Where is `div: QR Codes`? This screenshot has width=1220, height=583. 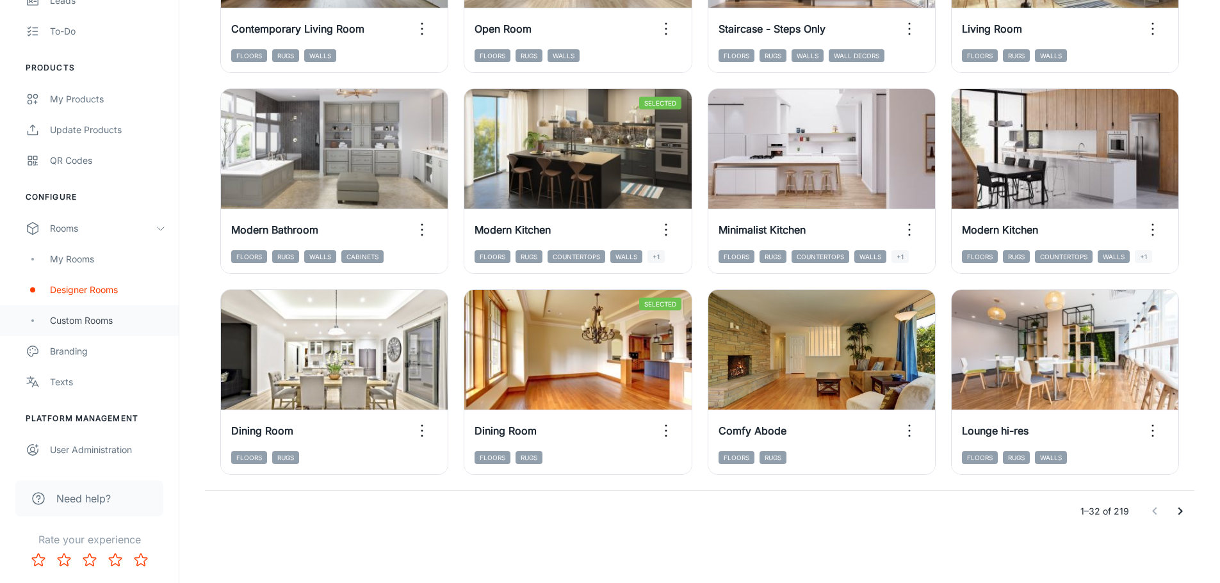 div: QR Codes is located at coordinates (108, 161).